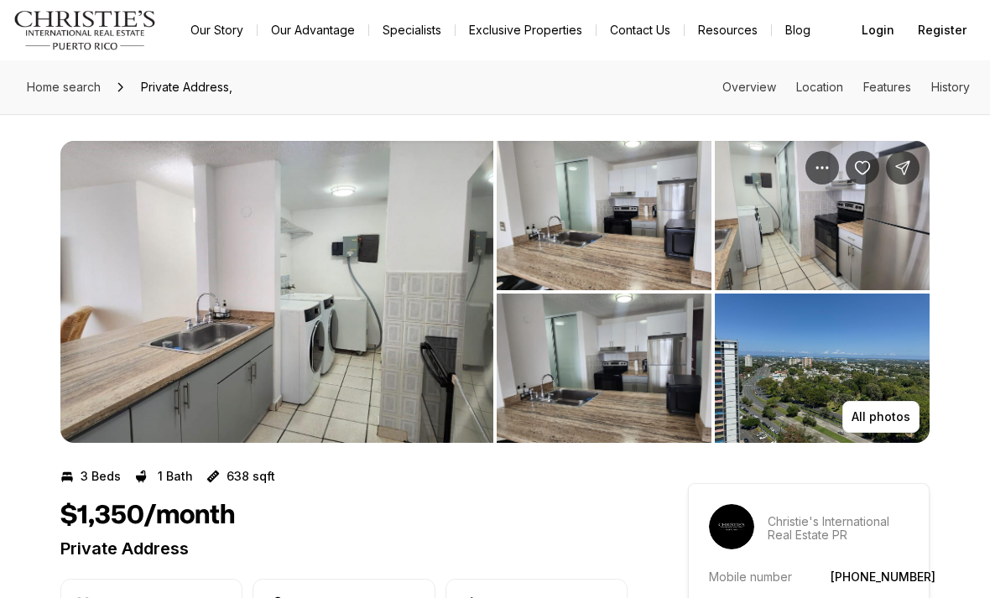 The image size is (990, 598). Describe the element at coordinates (881, 417) in the screenshot. I see `button: All photos` at that location.